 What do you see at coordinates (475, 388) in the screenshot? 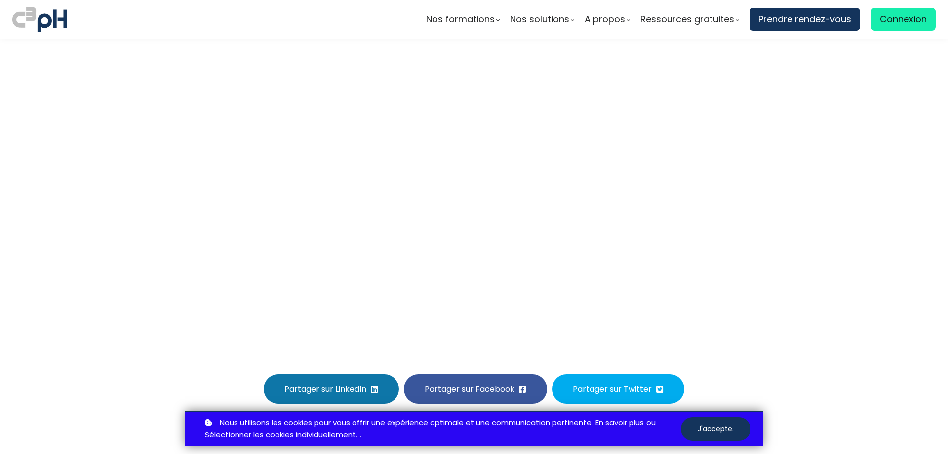
I see `button: Partager sur Facebook` at bounding box center [475, 388].